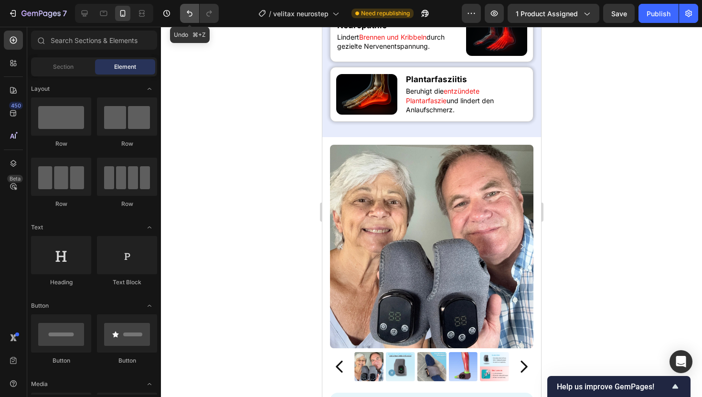  Describe the element at coordinates (144, 53) in the screenshot. I see `p: Plantarfasziitis` at that location.